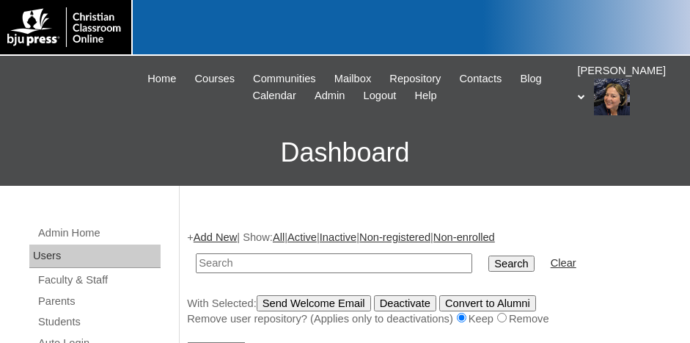  Describe the element at coordinates (353, 79) in the screenshot. I see `a: Mailbox` at that location.